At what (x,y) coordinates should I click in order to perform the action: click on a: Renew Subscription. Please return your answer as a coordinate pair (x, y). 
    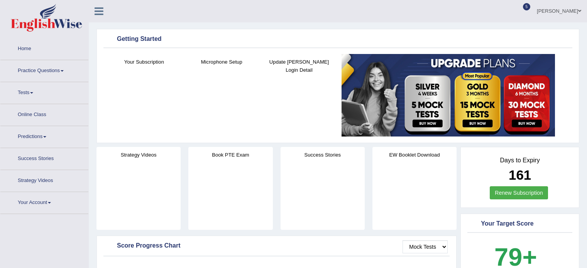
    Looking at the image, I should click on (519, 193).